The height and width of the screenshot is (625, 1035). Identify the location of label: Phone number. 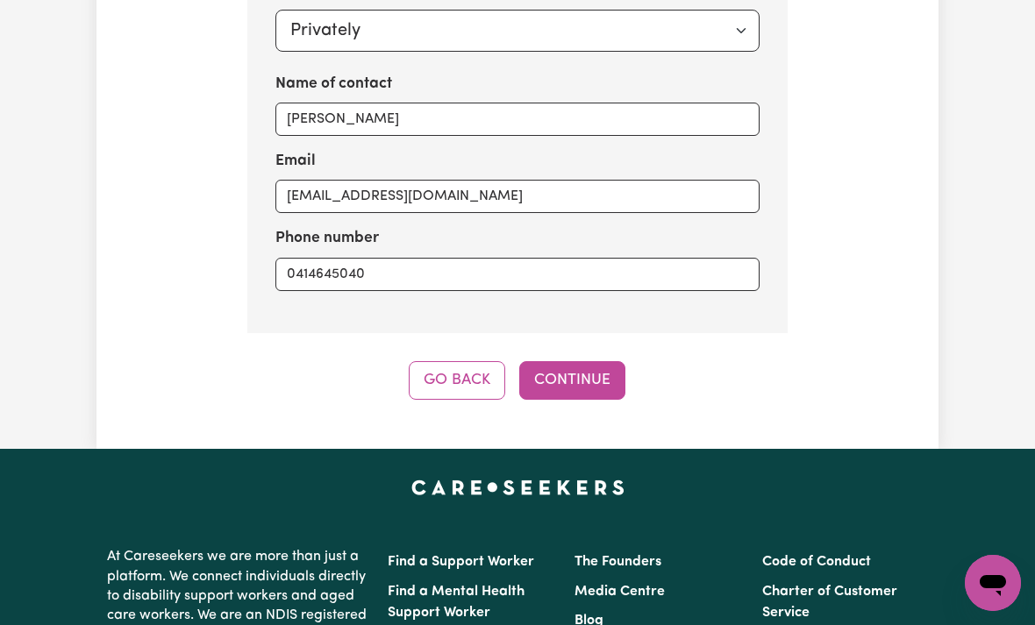
(327, 239).